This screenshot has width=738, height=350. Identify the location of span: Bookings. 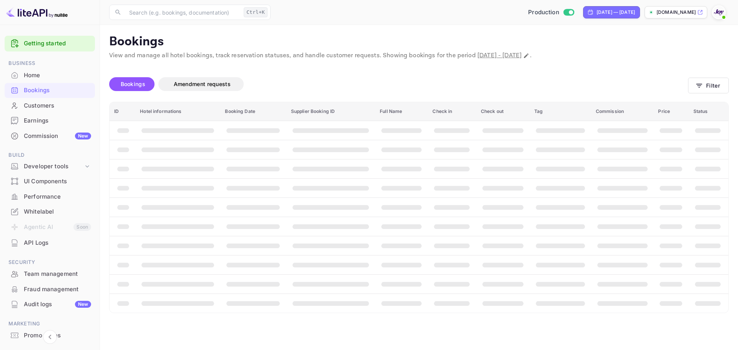
(133, 84).